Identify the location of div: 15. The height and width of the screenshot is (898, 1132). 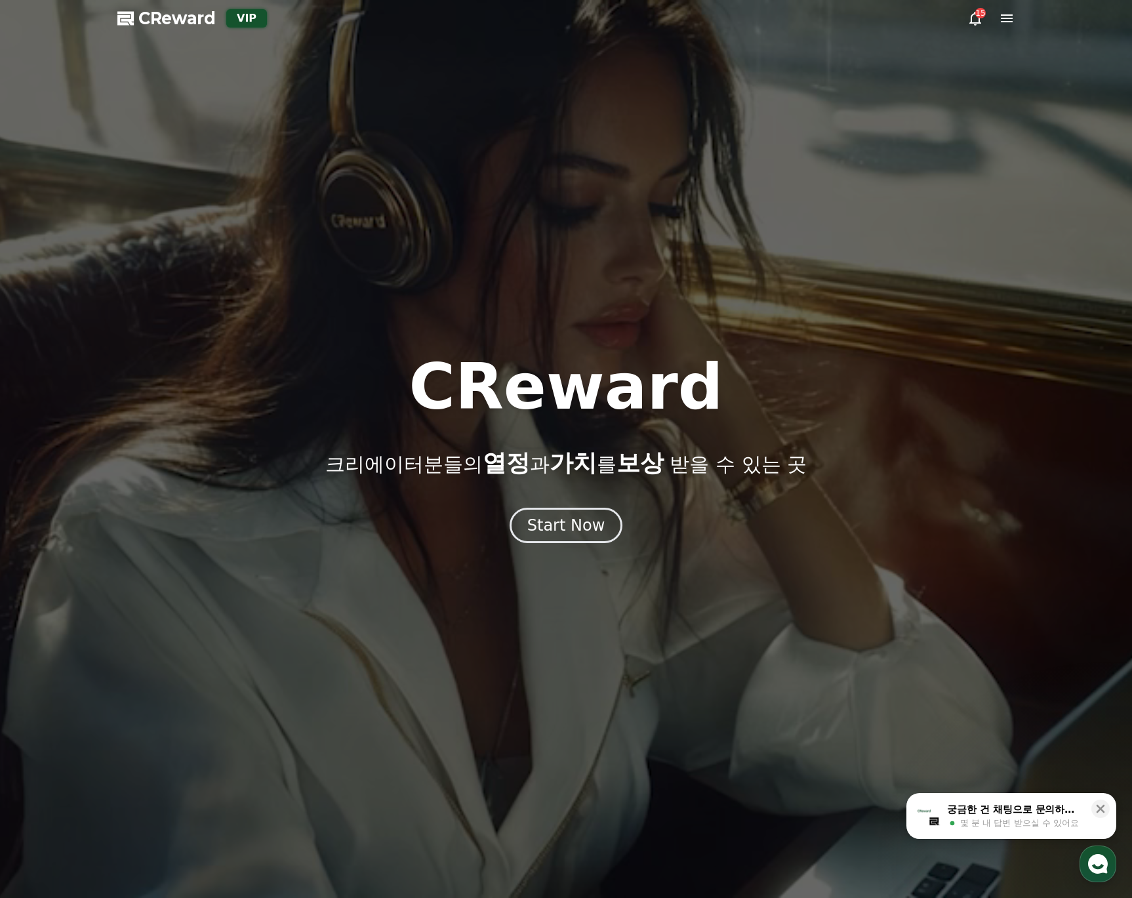
(980, 13).